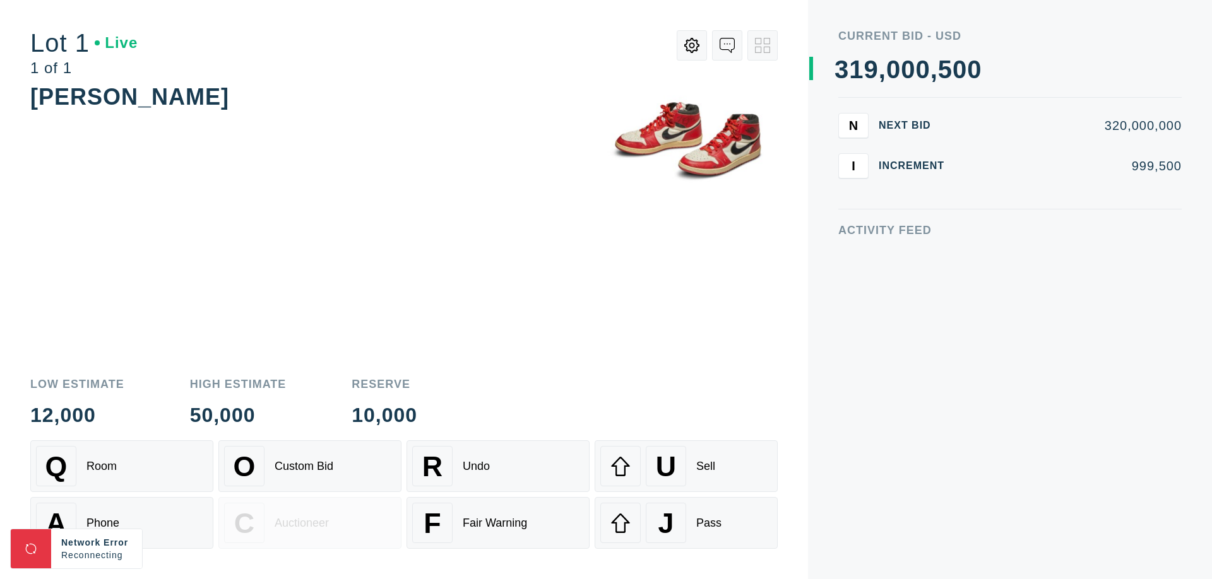  I want to click on div: 320,000,000, so click(1073, 126).